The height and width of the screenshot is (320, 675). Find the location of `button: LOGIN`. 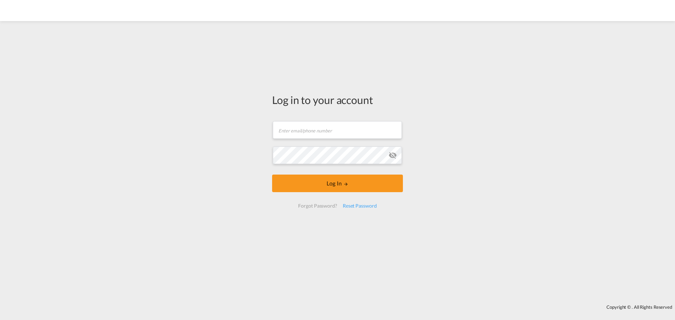

button: LOGIN is located at coordinates (338, 184).